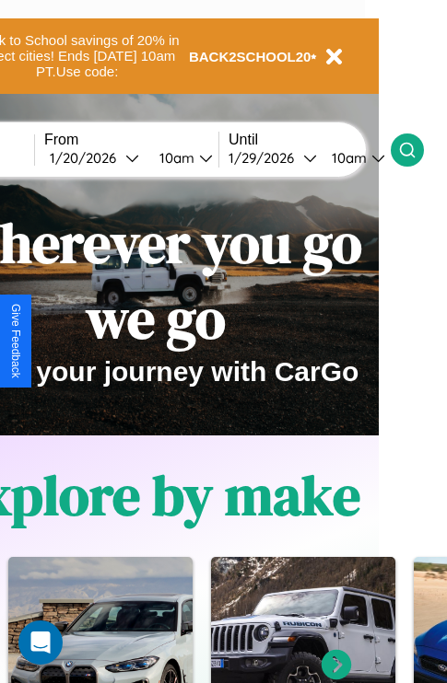  I want to click on div: Give Feedback, so click(16, 341).